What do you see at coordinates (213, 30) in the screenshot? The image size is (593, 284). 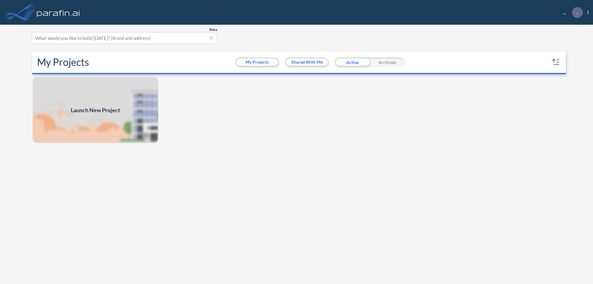 I see `span: Beta` at bounding box center [213, 30].